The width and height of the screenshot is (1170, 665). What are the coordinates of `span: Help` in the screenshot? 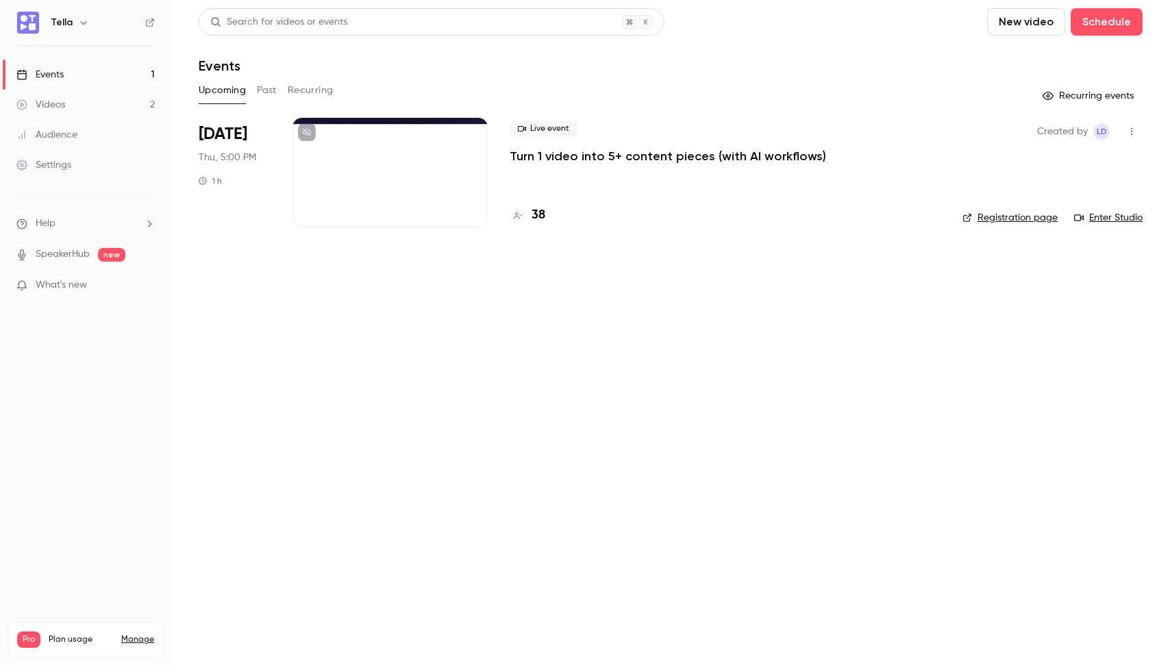 It's located at (45, 223).